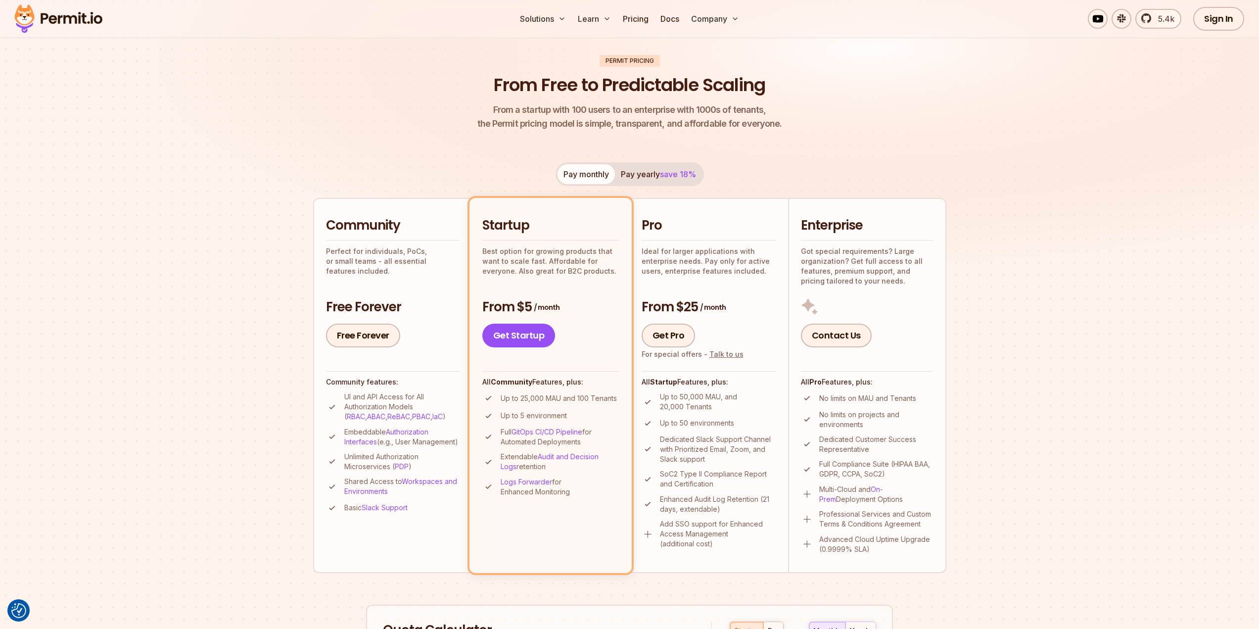 This screenshot has width=1259, height=629. Describe the element at coordinates (519, 335) in the screenshot. I see `a: Get Startup` at that location.